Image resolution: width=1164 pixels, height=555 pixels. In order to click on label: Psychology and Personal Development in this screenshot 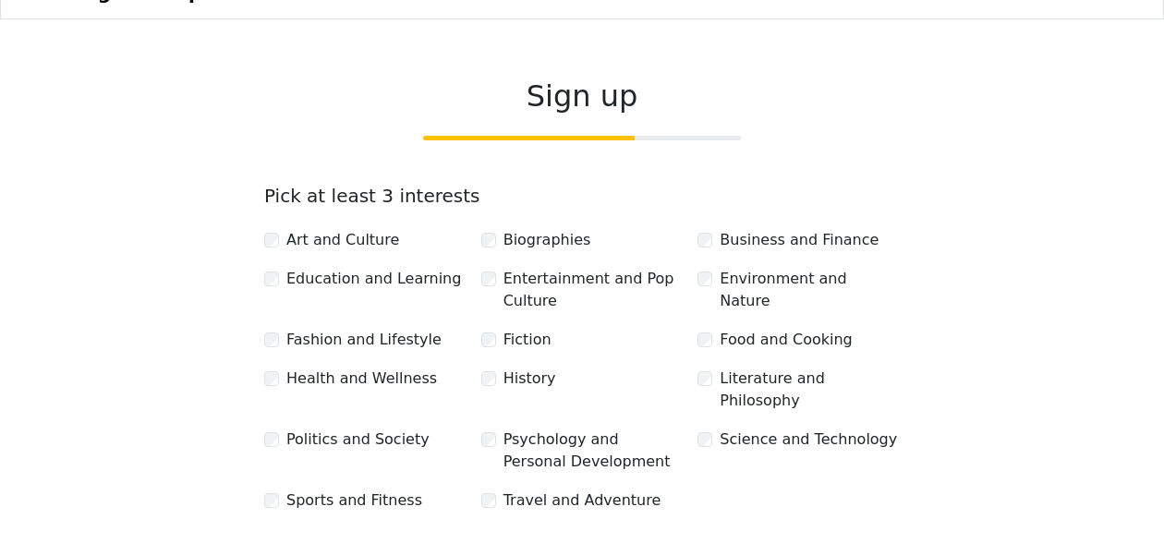, I will do `click(593, 451)`.